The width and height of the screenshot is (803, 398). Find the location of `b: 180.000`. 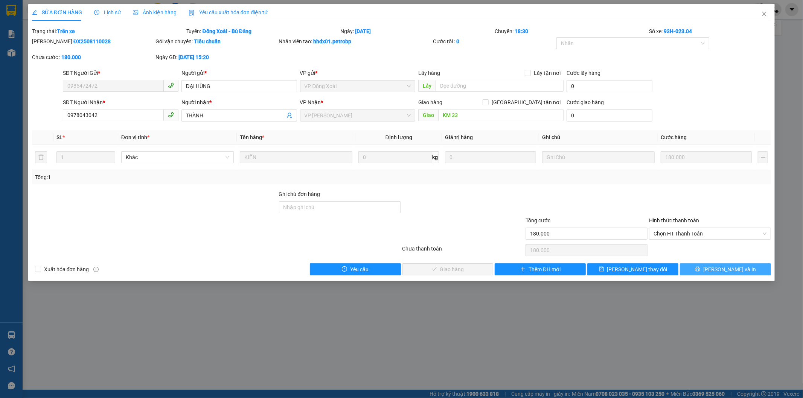

b: 180.000 is located at coordinates (71, 57).